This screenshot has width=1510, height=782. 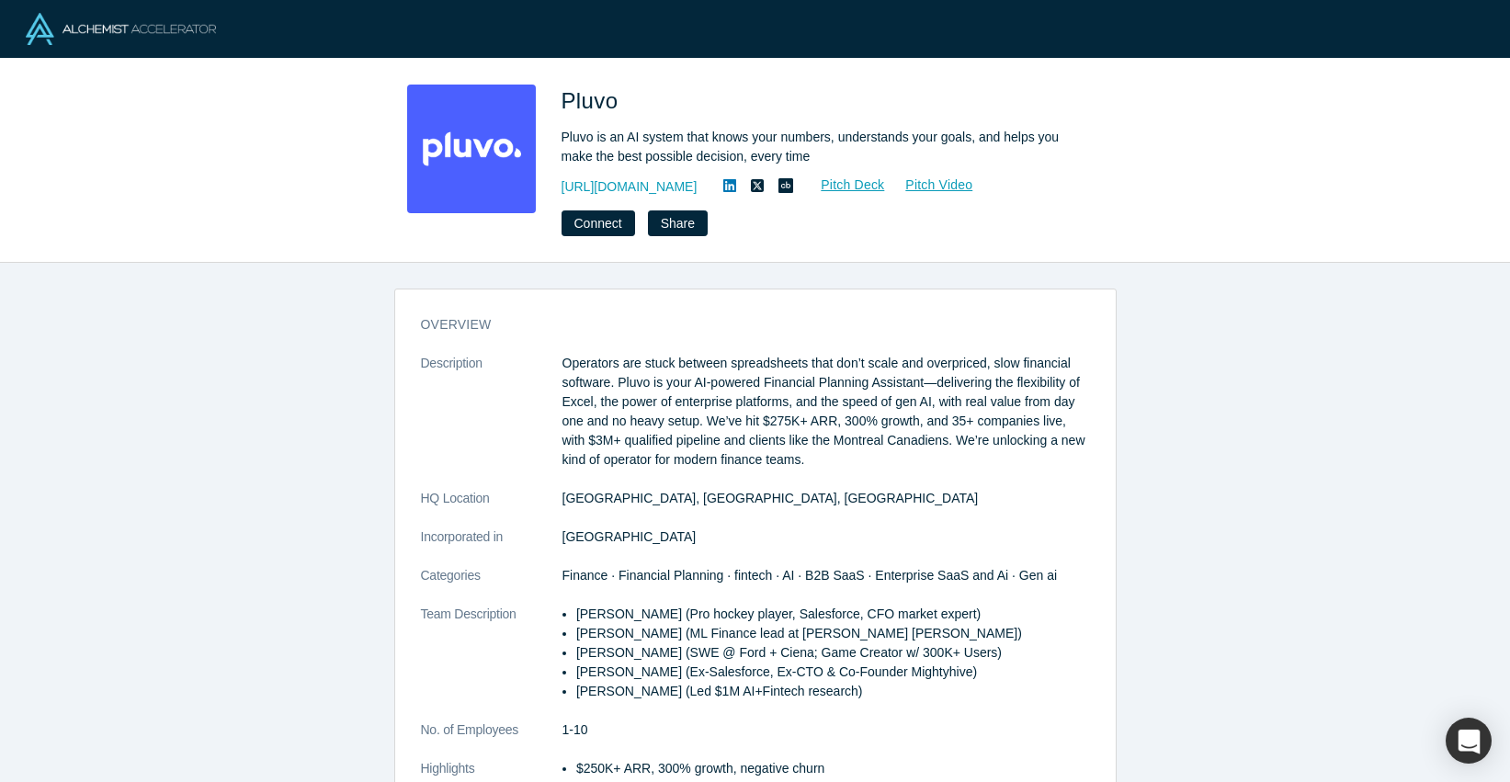 What do you see at coordinates (492, 421) in the screenshot?
I see `dt: Description` at bounding box center [492, 421].